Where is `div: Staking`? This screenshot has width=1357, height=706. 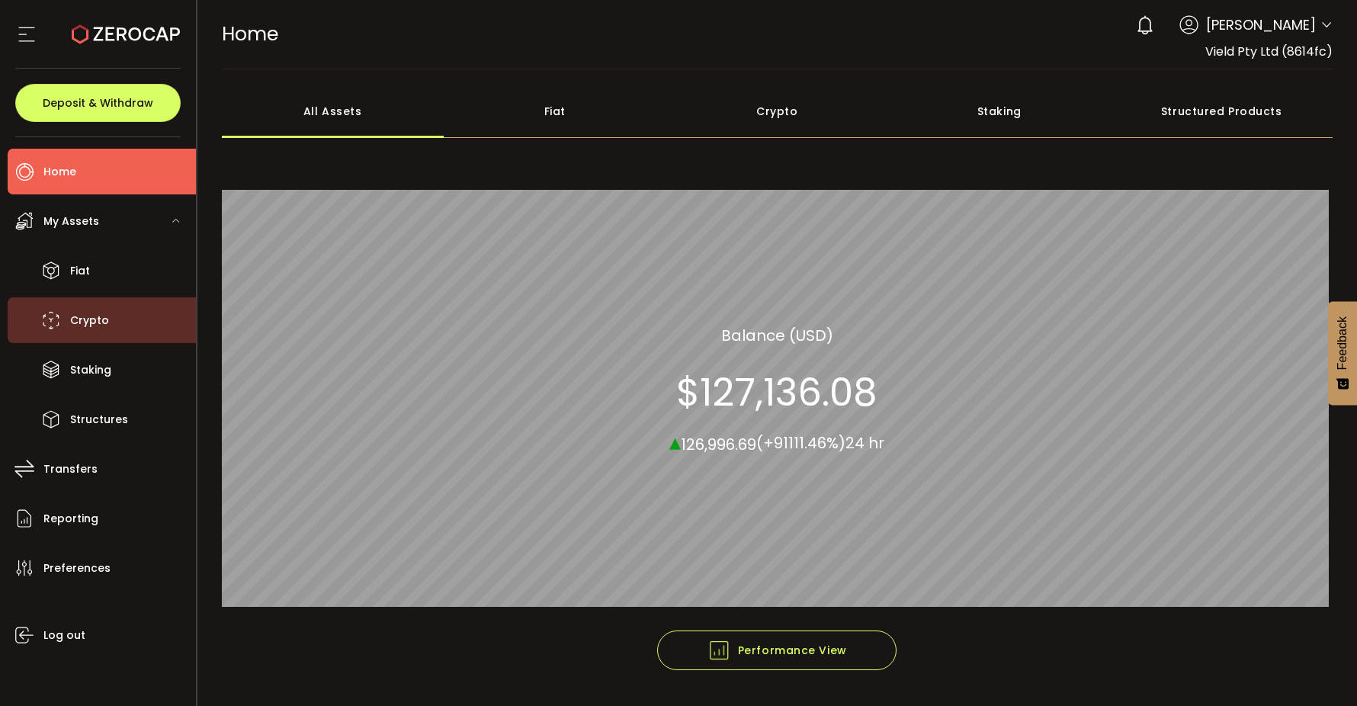 div: Staking is located at coordinates (1000, 111).